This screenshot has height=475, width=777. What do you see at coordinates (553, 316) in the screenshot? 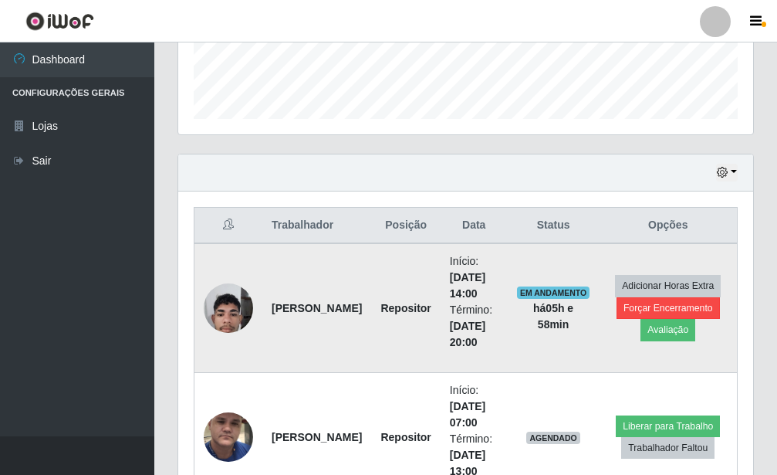
I see `strong: há 05 h e 58 min` at bounding box center [553, 316].